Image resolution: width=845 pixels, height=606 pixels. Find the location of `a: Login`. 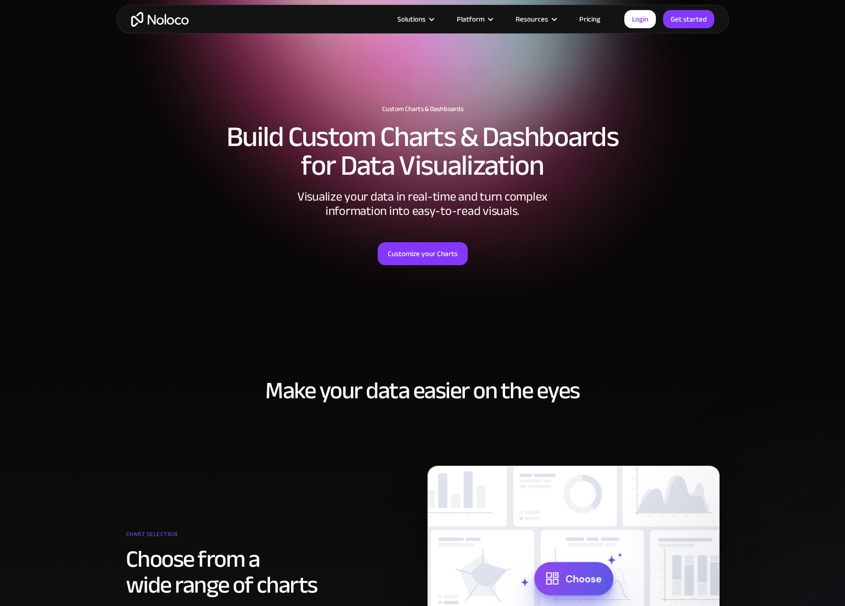

a: Login is located at coordinates (640, 19).